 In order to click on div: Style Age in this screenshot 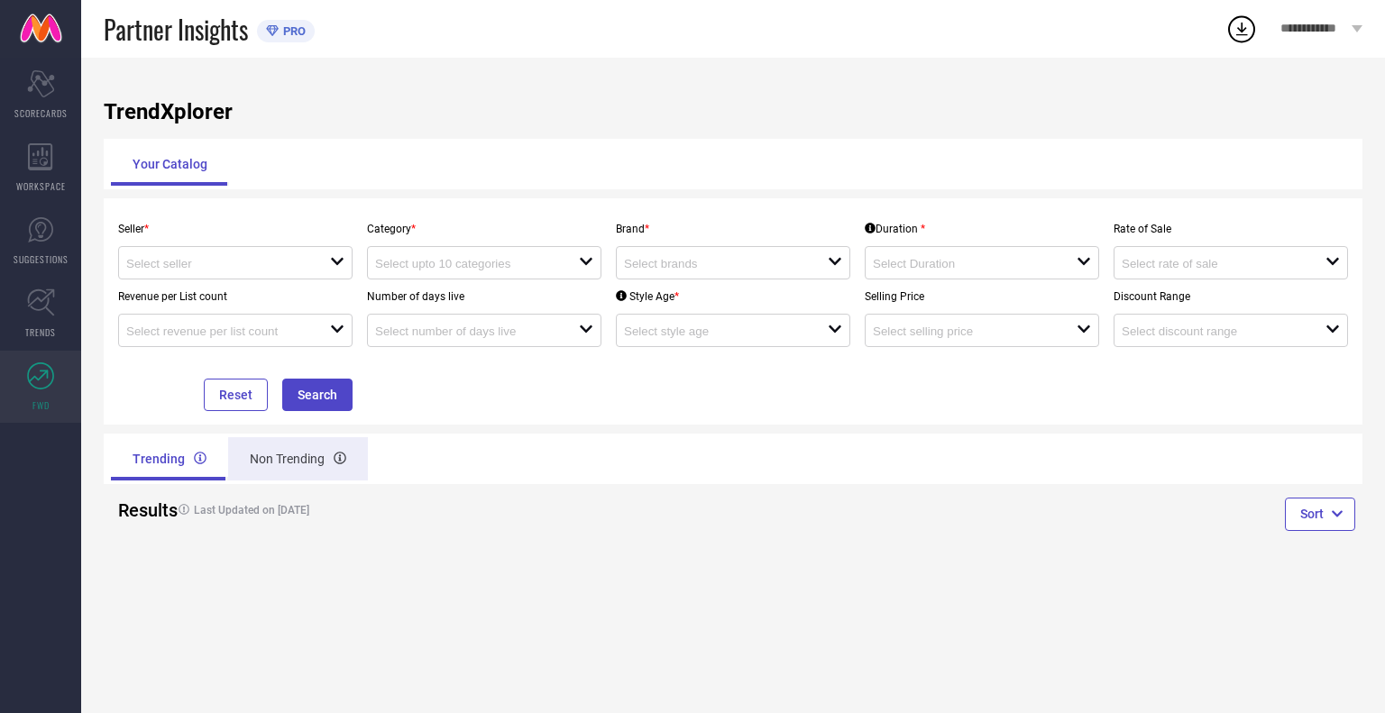, I will do `click(648, 297)`.